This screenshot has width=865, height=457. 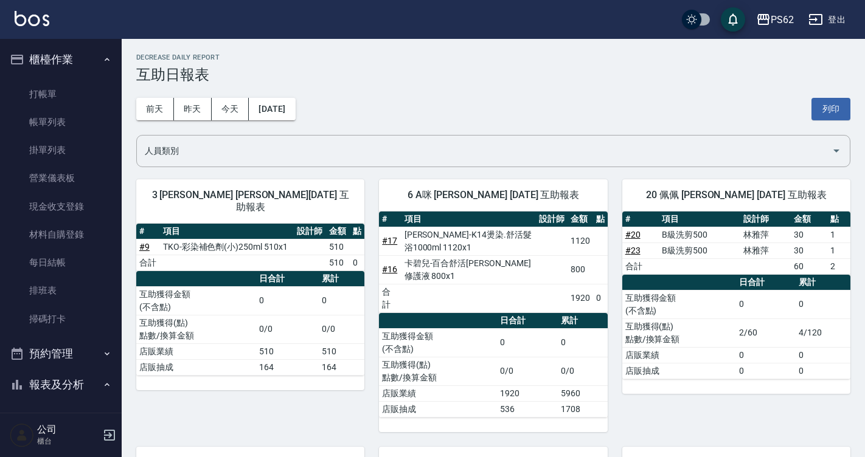 What do you see at coordinates (582, 409) in the screenshot?
I see `td: 1708` at bounding box center [582, 409].